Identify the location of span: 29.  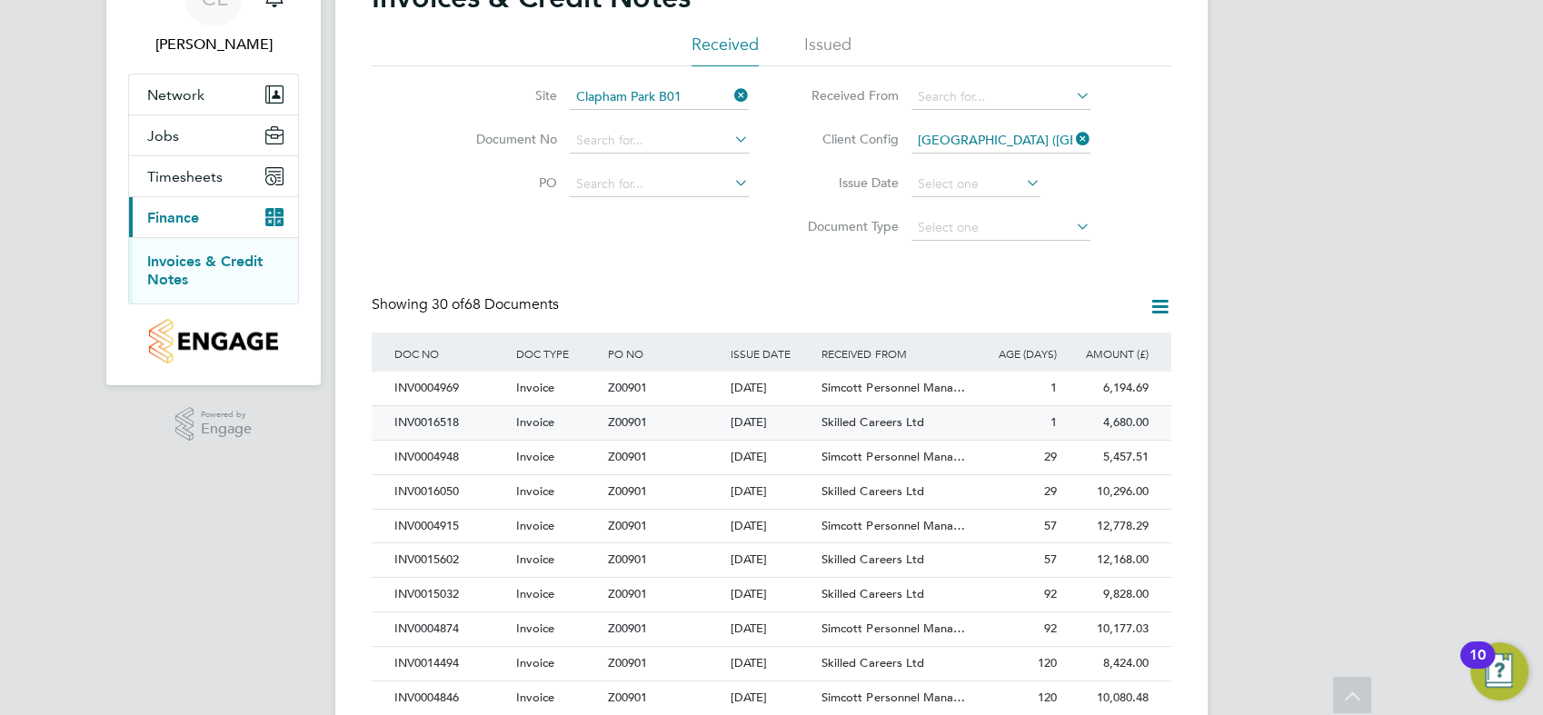
(1051, 491).